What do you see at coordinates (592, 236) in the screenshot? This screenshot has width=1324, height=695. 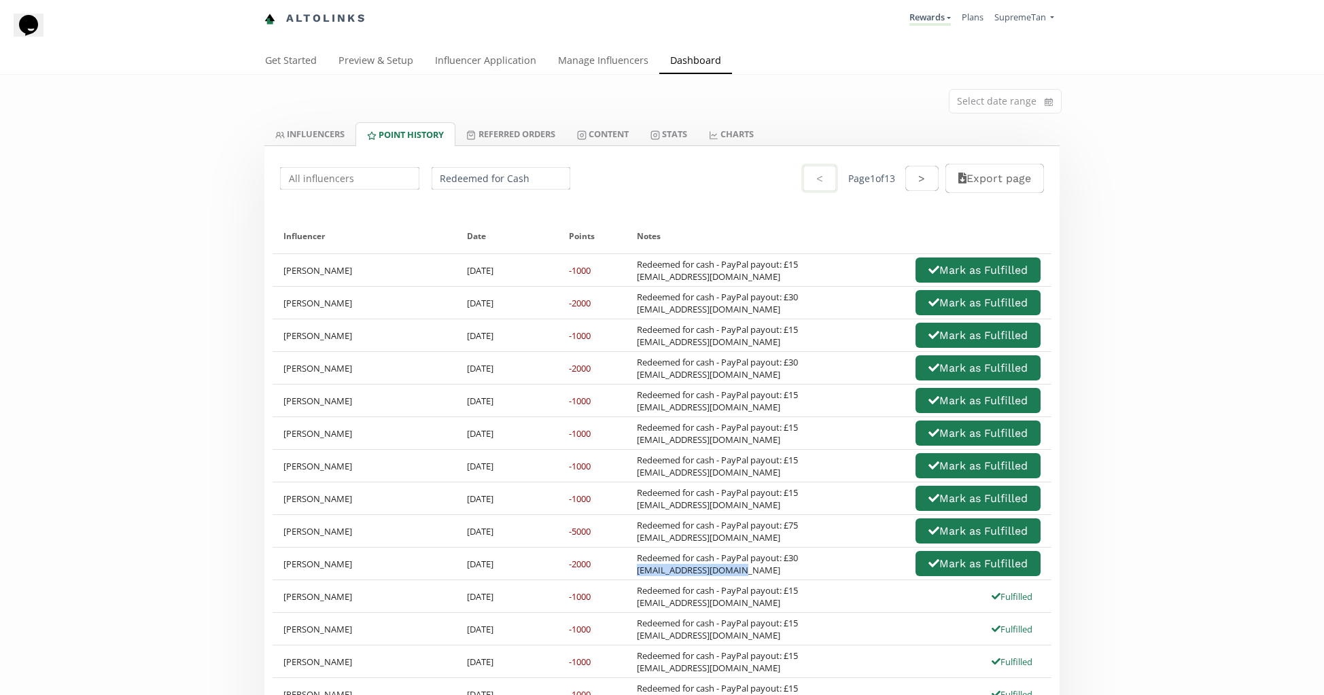 I see `div: Points` at bounding box center [592, 236].